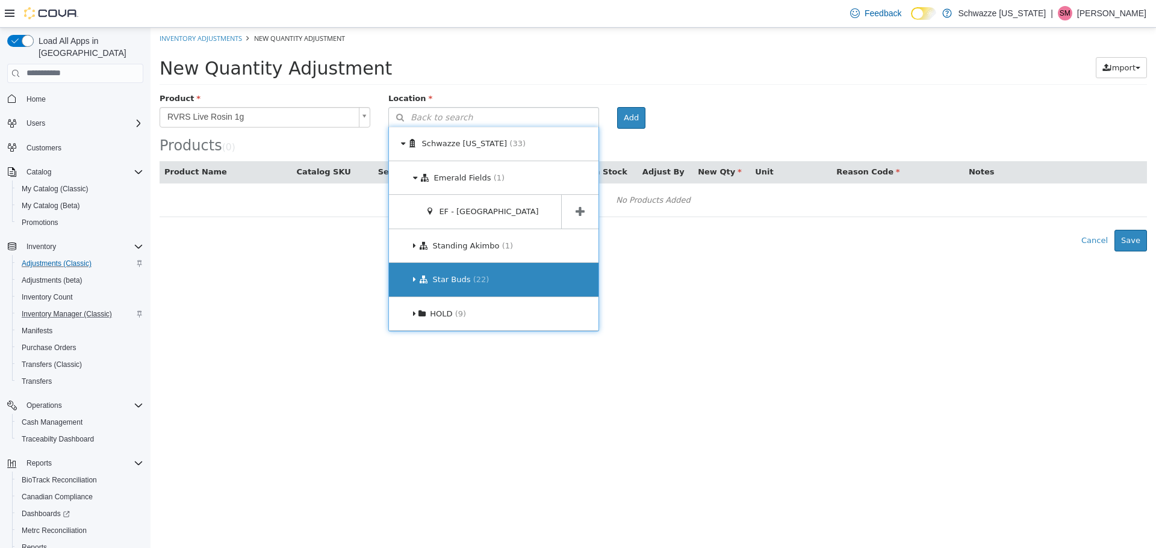 The width and height of the screenshot is (1156, 548). What do you see at coordinates (37, 382) in the screenshot?
I see `span: Transfers` at bounding box center [37, 382].